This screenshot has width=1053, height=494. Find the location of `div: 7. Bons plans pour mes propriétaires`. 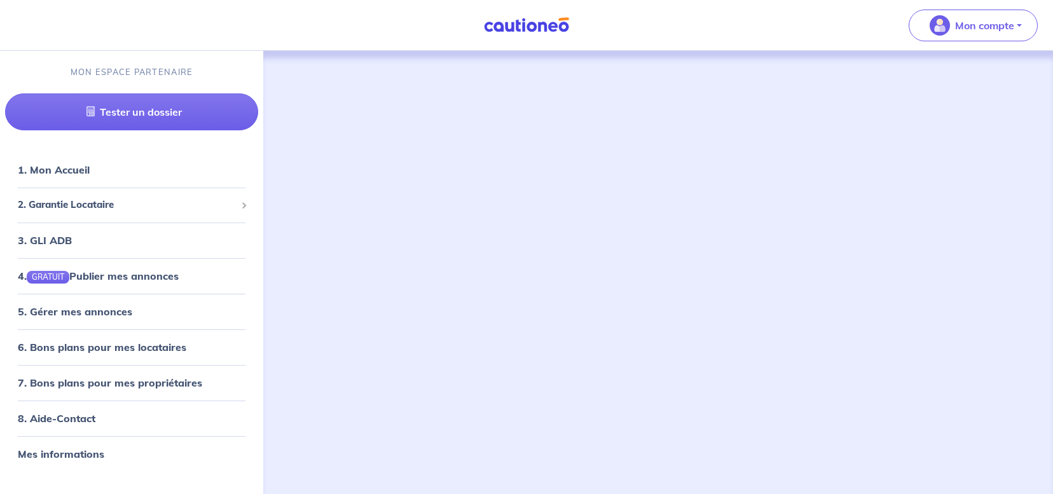

div: 7. Bons plans pour mes propriétaires is located at coordinates (132, 383).